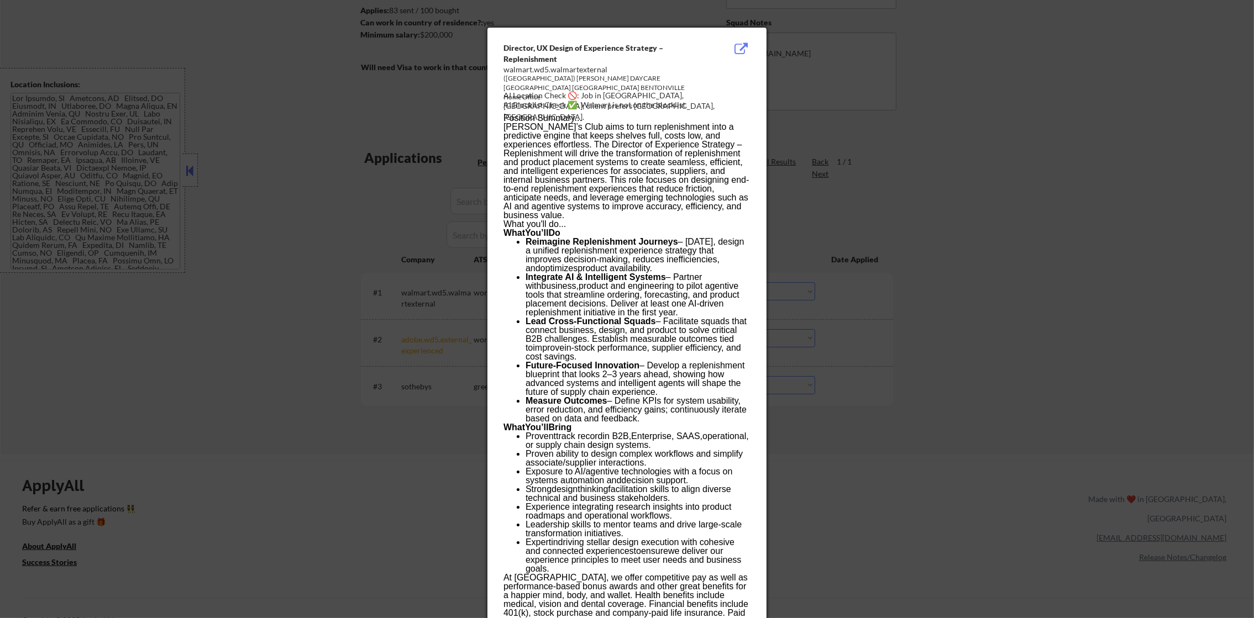 Image resolution: width=1254 pixels, height=618 pixels. I want to click on span: Future-Focused Innovation, so click(582, 365).